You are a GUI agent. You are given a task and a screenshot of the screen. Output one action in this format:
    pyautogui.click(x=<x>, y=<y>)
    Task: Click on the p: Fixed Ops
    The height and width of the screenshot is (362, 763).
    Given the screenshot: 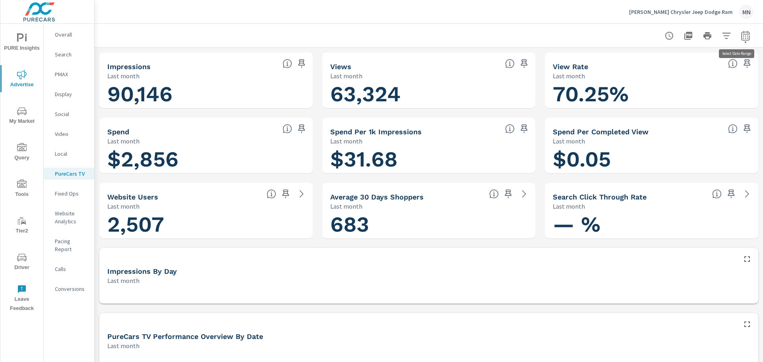 What is the action you would take?
    pyautogui.click(x=71, y=194)
    